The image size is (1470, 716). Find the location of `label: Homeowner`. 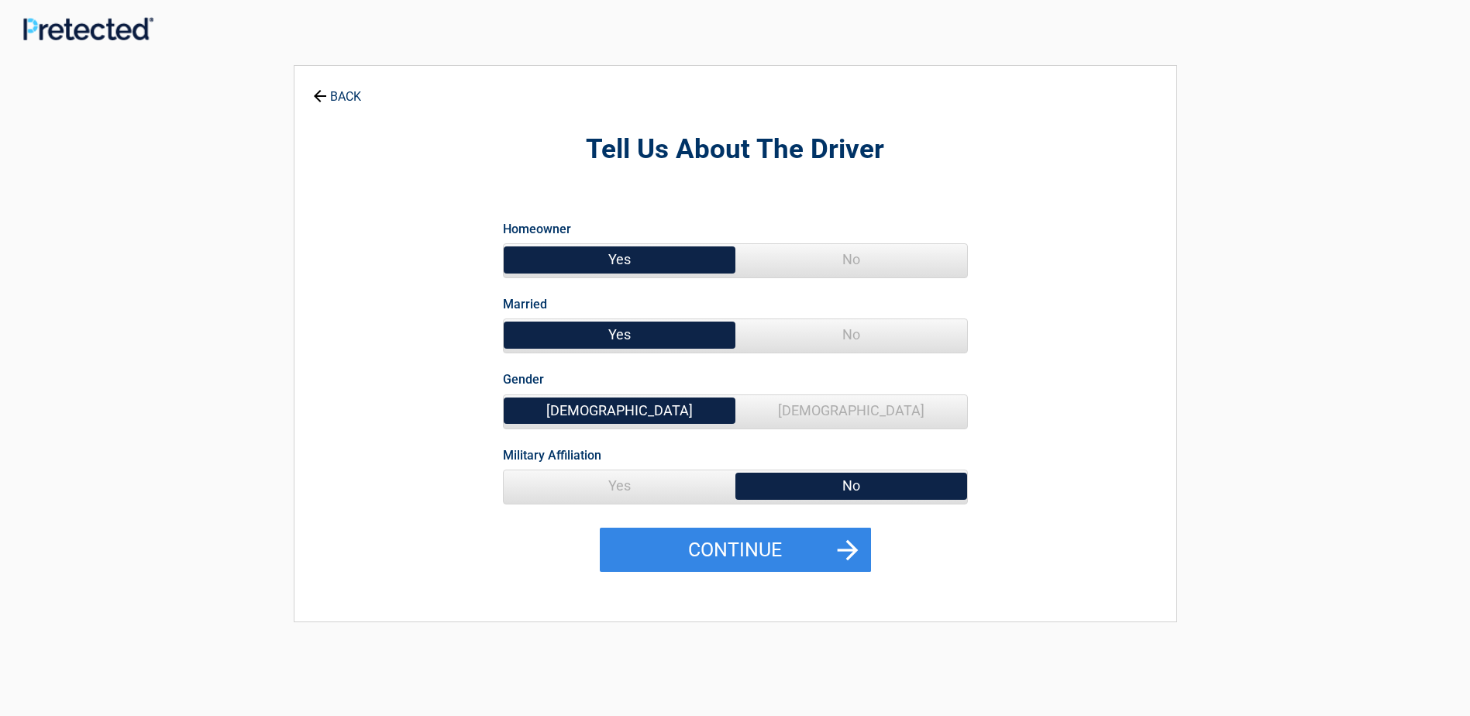

label: Homeowner is located at coordinates (537, 229).